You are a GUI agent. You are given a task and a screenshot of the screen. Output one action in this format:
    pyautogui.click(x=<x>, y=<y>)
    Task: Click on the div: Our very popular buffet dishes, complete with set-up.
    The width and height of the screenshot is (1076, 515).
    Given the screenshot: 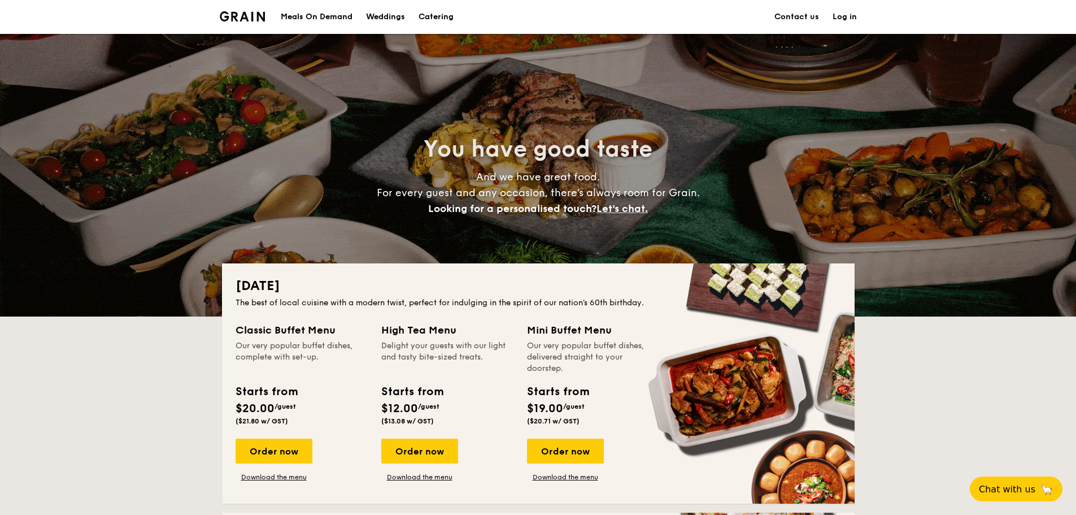 What is the action you would take?
    pyautogui.click(x=302, y=357)
    